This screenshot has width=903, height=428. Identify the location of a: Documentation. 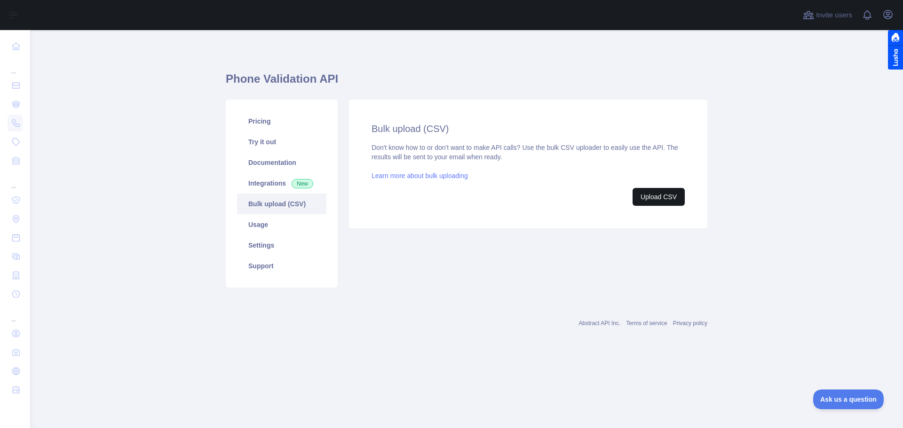
(282, 163).